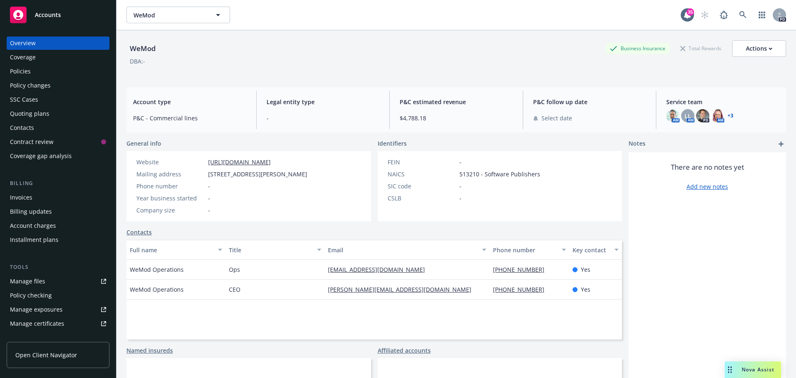 Image resolution: width=796 pixels, height=378 pixels. Describe the element at coordinates (176, 250) in the screenshot. I see `button: Full name` at that location.